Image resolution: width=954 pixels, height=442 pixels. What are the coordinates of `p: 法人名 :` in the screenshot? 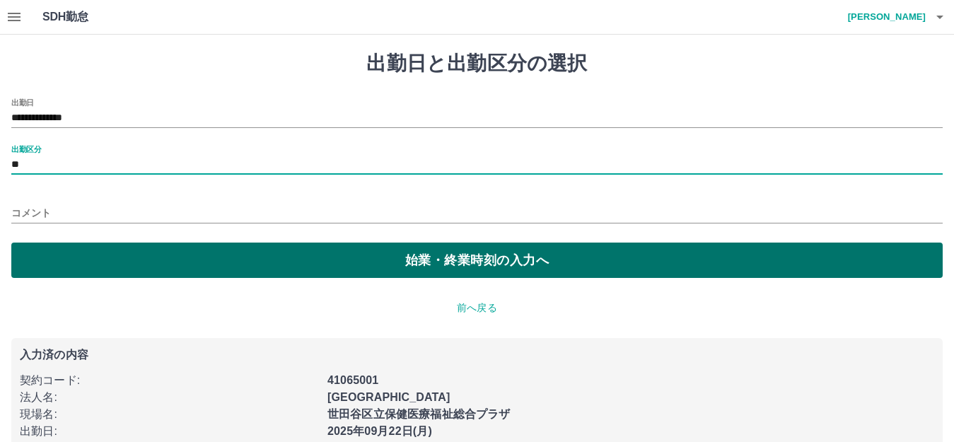 It's located at (169, 398).